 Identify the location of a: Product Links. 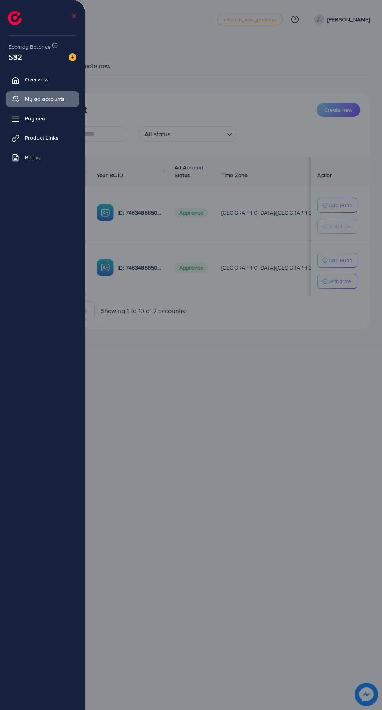
(42, 138).